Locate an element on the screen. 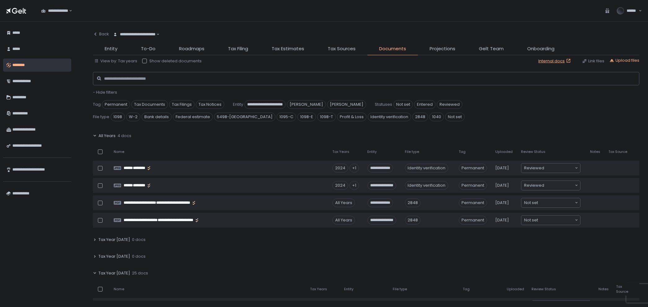 This screenshot has width=648, height=307. span: W-2 is located at coordinates (133, 117).